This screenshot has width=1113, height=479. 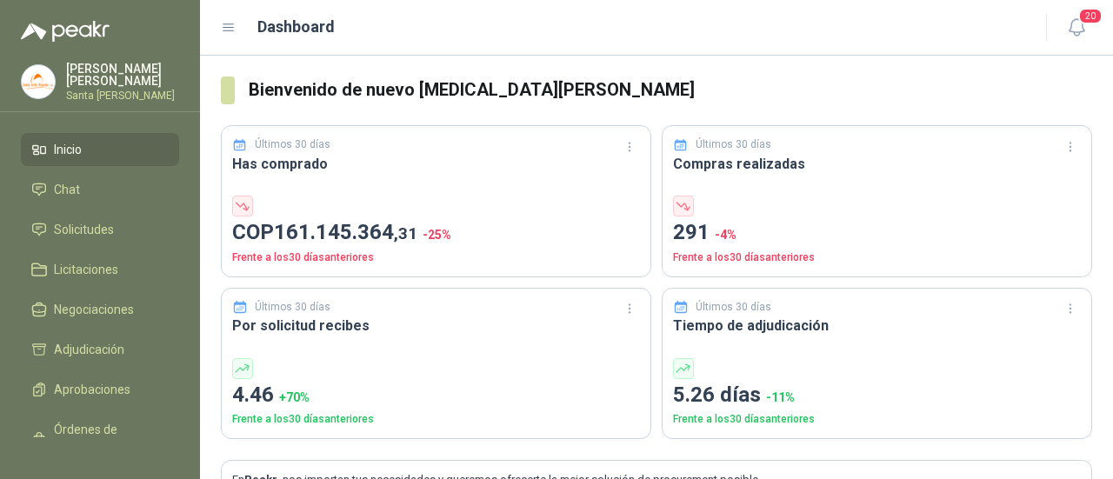 I want to click on p: 5.26 días, so click(x=876, y=396).